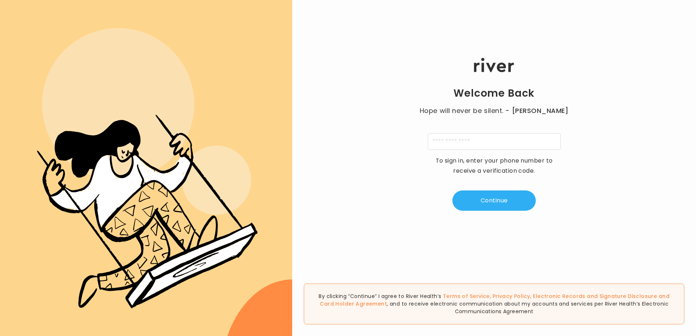 Image resolution: width=696 pixels, height=336 pixels. I want to click on a: Card Holder Agreement, so click(353, 304).